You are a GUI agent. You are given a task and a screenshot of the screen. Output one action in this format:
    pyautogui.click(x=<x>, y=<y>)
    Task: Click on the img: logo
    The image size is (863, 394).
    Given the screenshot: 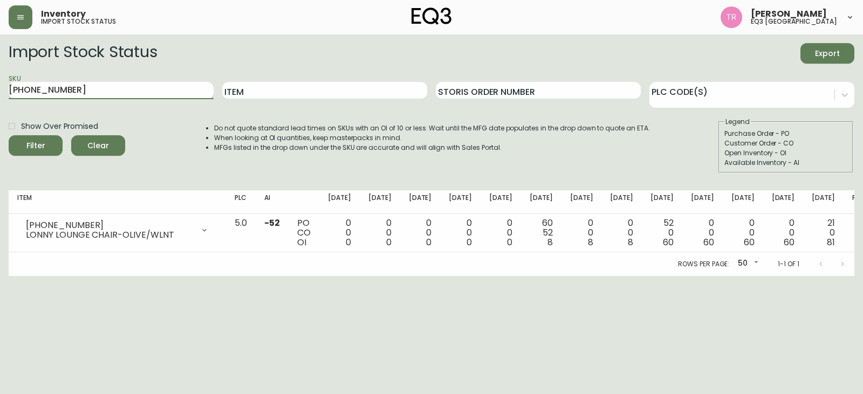 What is the action you would take?
    pyautogui.click(x=432, y=16)
    